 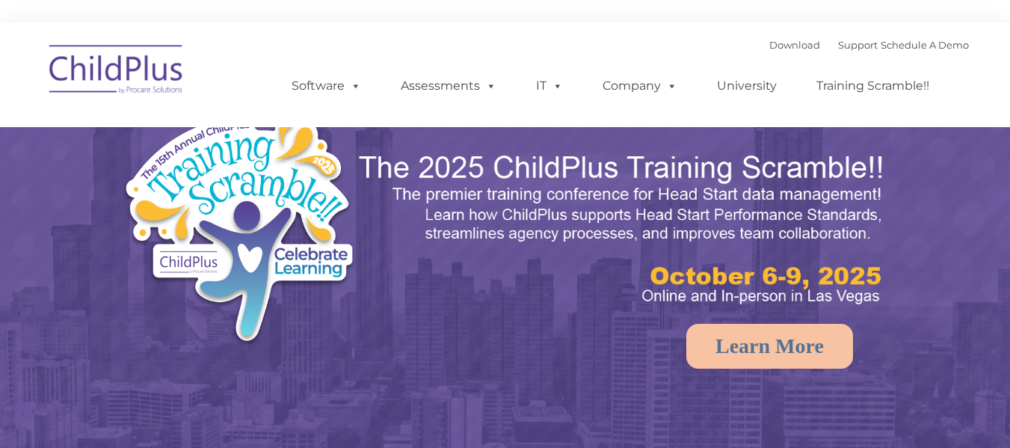 What do you see at coordinates (117, 72) in the screenshot?
I see `img: ChildPlus by Procare Solutions` at bounding box center [117, 72].